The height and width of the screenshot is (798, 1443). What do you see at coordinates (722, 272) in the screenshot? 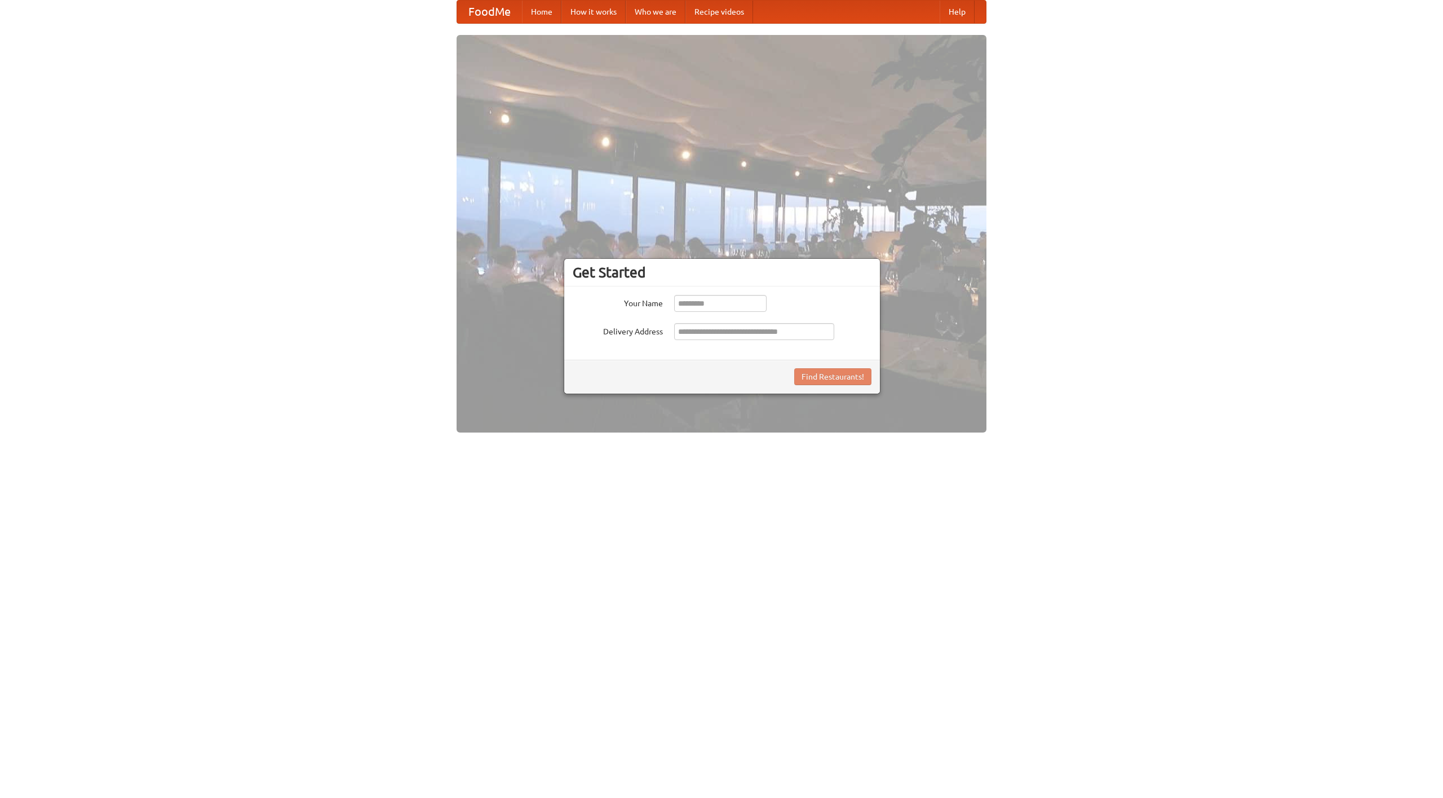
I see `h3: Get Started` at bounding box center [722, 272].